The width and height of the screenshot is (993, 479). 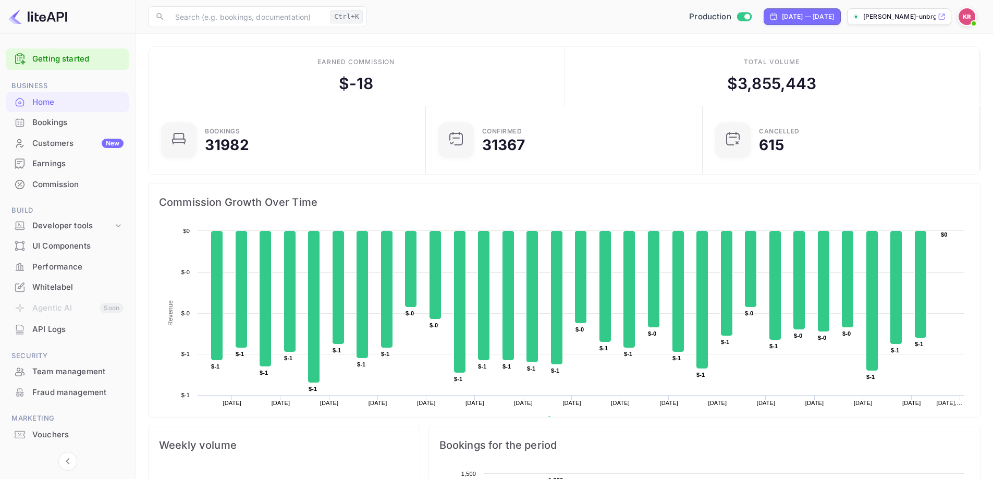 I want to click on text: 1,500, so click(x=468, y=474).